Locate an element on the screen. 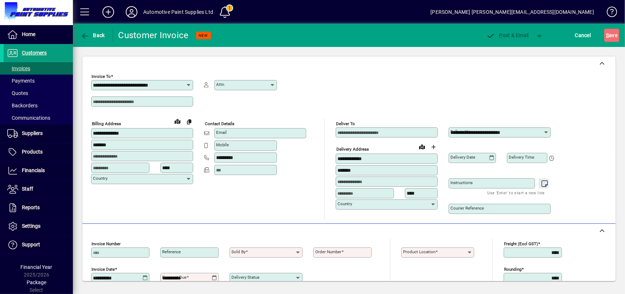  app-page-header-button: Back is located at coordinates (93, 35).